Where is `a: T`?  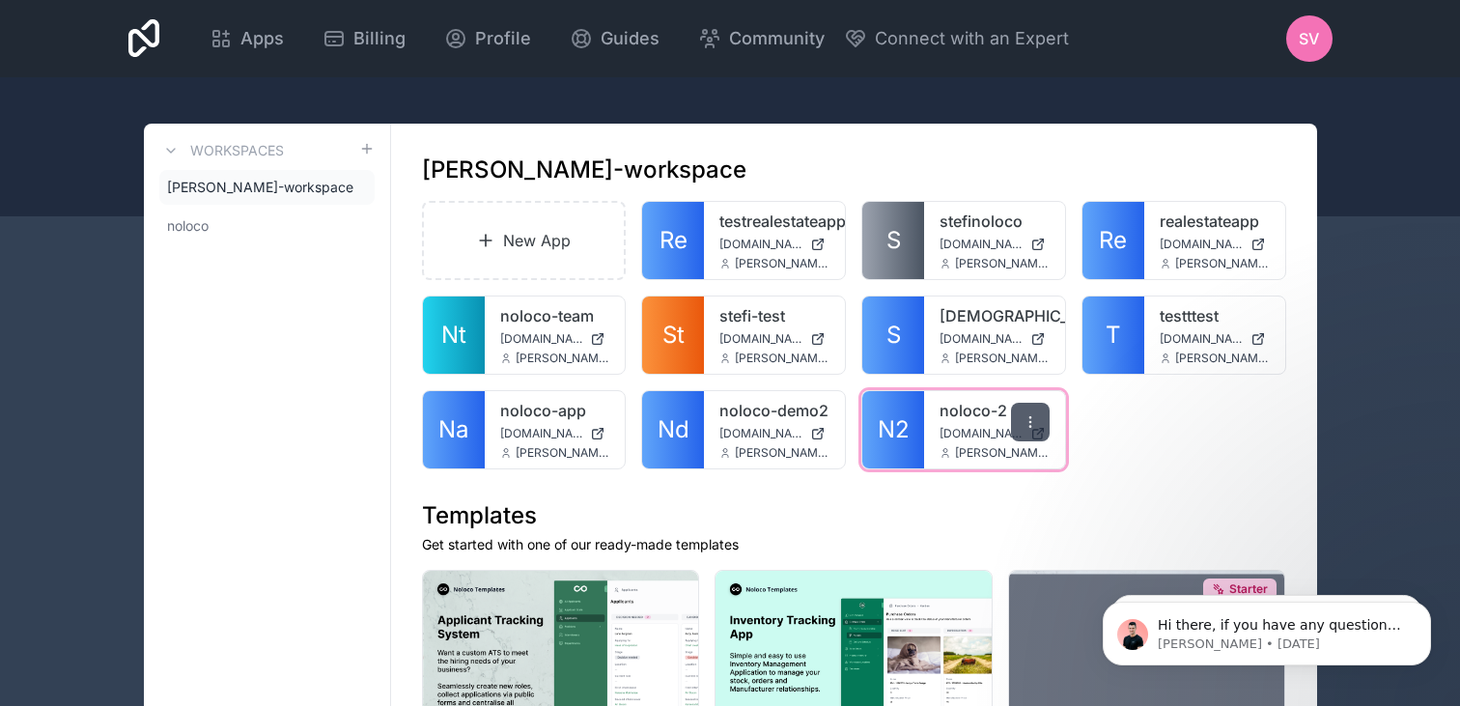
a: T is located at coordinates (1113, 335).